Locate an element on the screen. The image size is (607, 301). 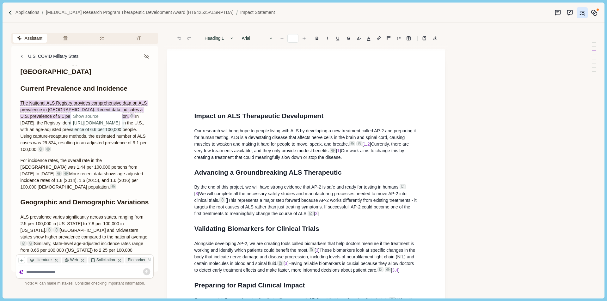
span: This represents a major step forward because AP-2 works differently from existing treatments - it... is located at coordinates (306, 207).